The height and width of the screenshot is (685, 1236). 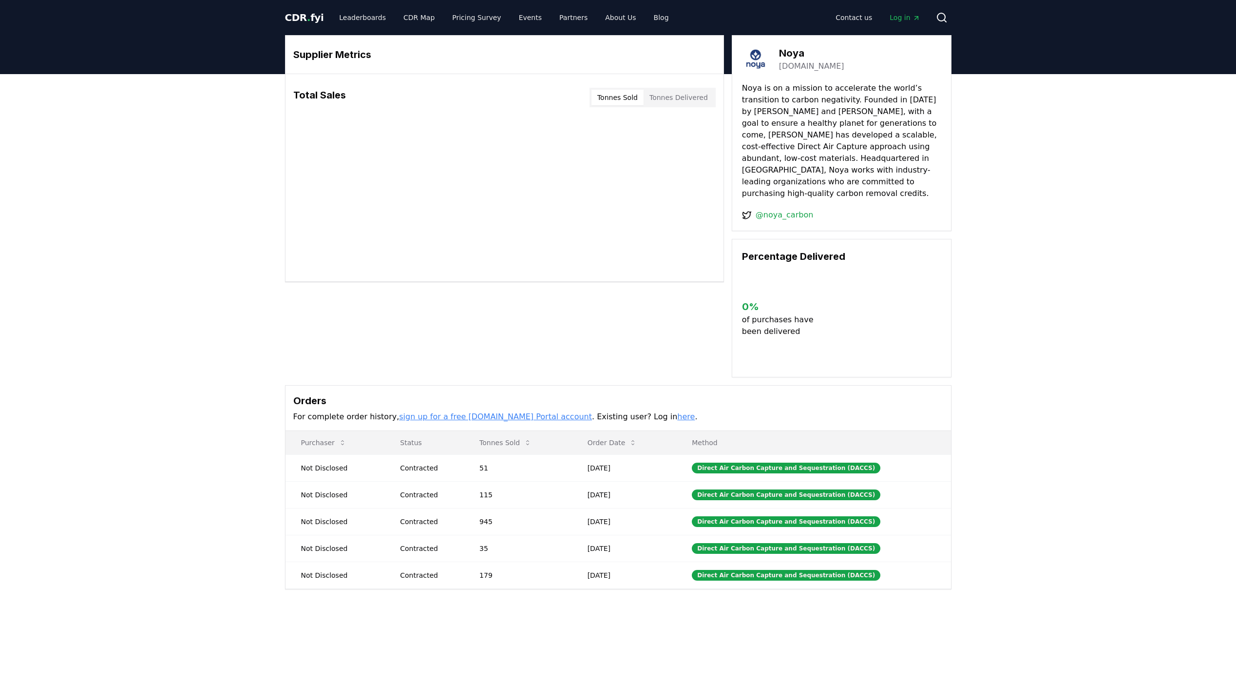 I want to click on a: Partners, so click(x=573, y=18).